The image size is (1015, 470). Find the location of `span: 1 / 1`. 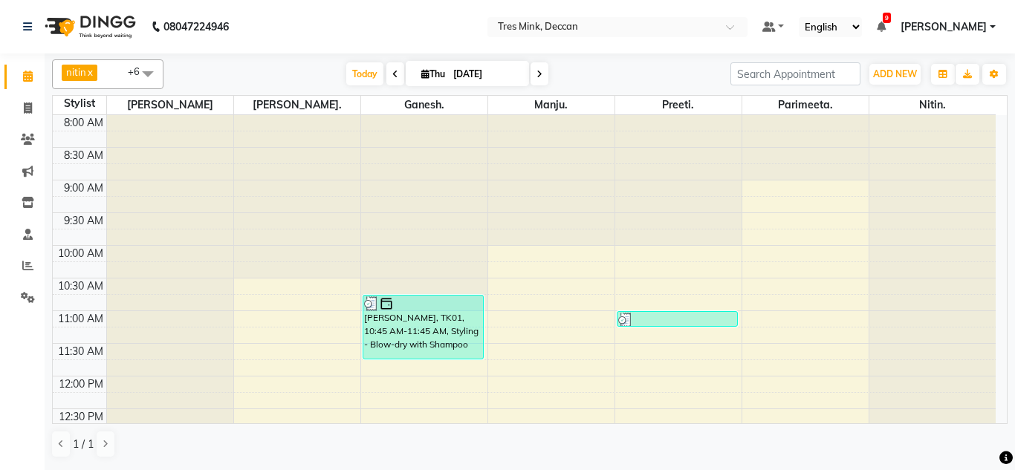

span: 1 / 1 is located at coordinates (83, 444).